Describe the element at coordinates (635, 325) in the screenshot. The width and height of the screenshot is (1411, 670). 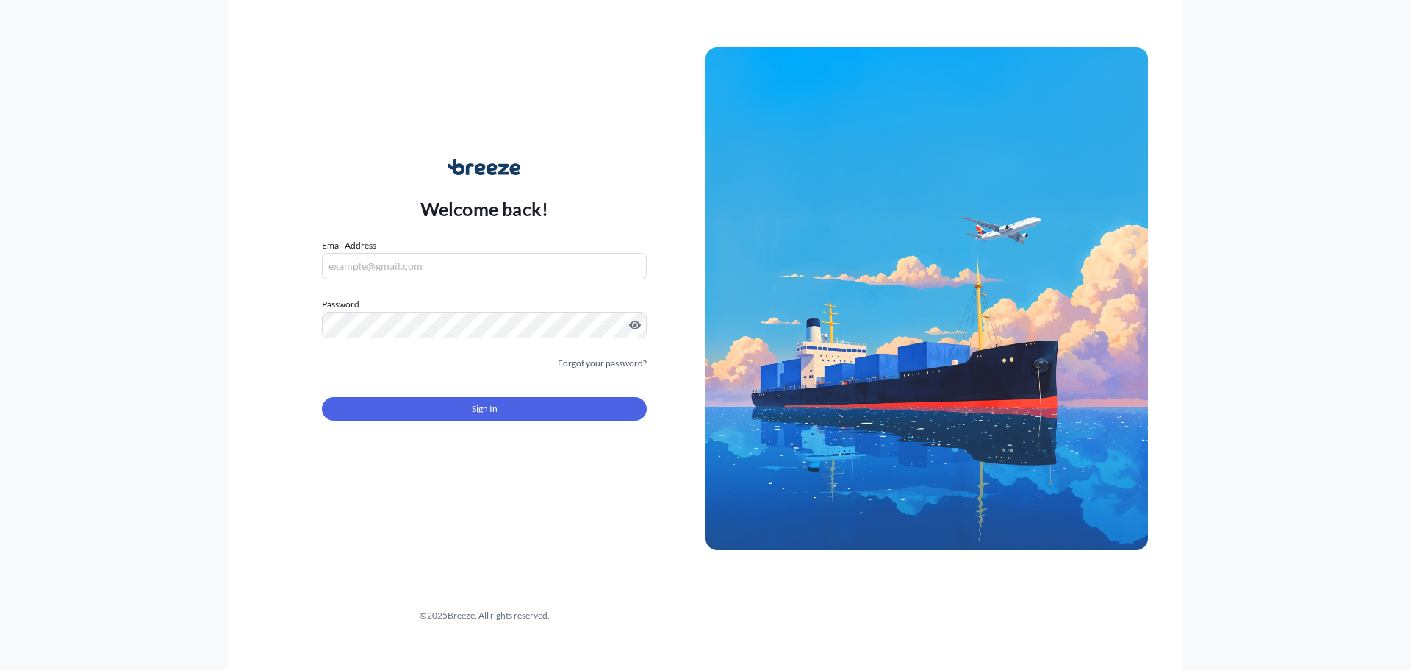
I see `button: Show password` at that location.